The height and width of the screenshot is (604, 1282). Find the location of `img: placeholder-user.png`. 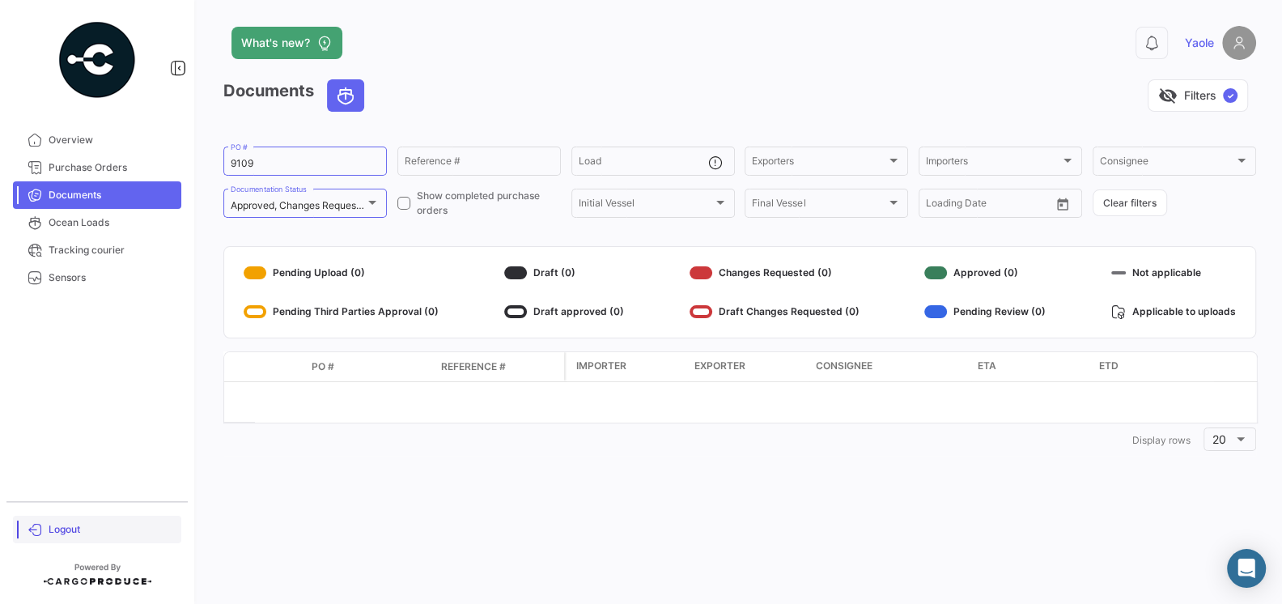

img: placeholder-user.png is located at coordinates (1239, 43).